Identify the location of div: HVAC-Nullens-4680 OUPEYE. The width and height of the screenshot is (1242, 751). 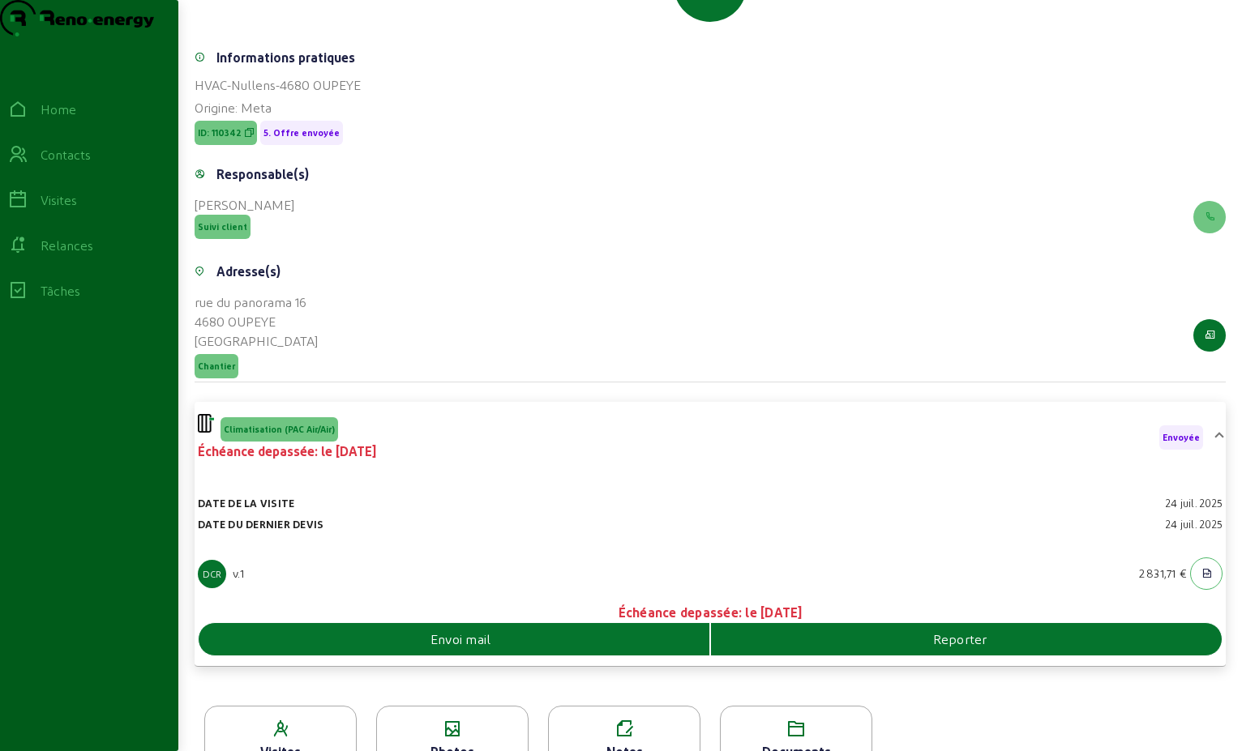
(710, 85).